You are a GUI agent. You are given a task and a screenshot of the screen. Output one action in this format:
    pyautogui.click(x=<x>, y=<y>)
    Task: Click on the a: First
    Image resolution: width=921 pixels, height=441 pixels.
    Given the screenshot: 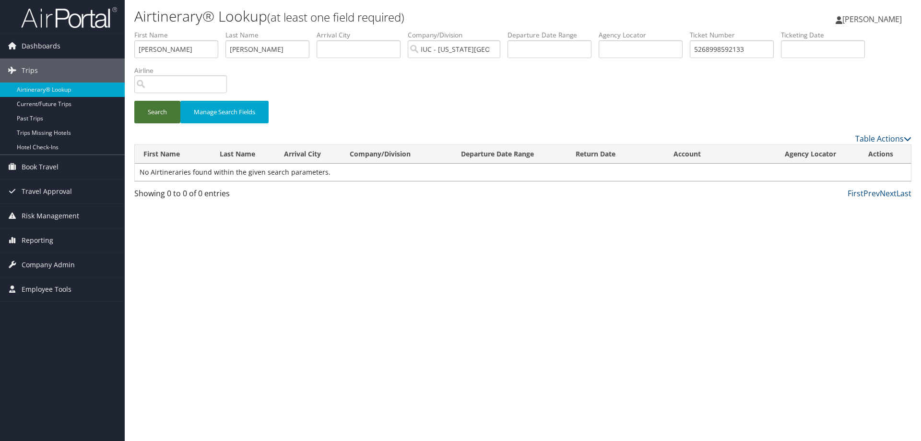 What is the action you would take?
    pyautogui.click(x=855, y=193)
    